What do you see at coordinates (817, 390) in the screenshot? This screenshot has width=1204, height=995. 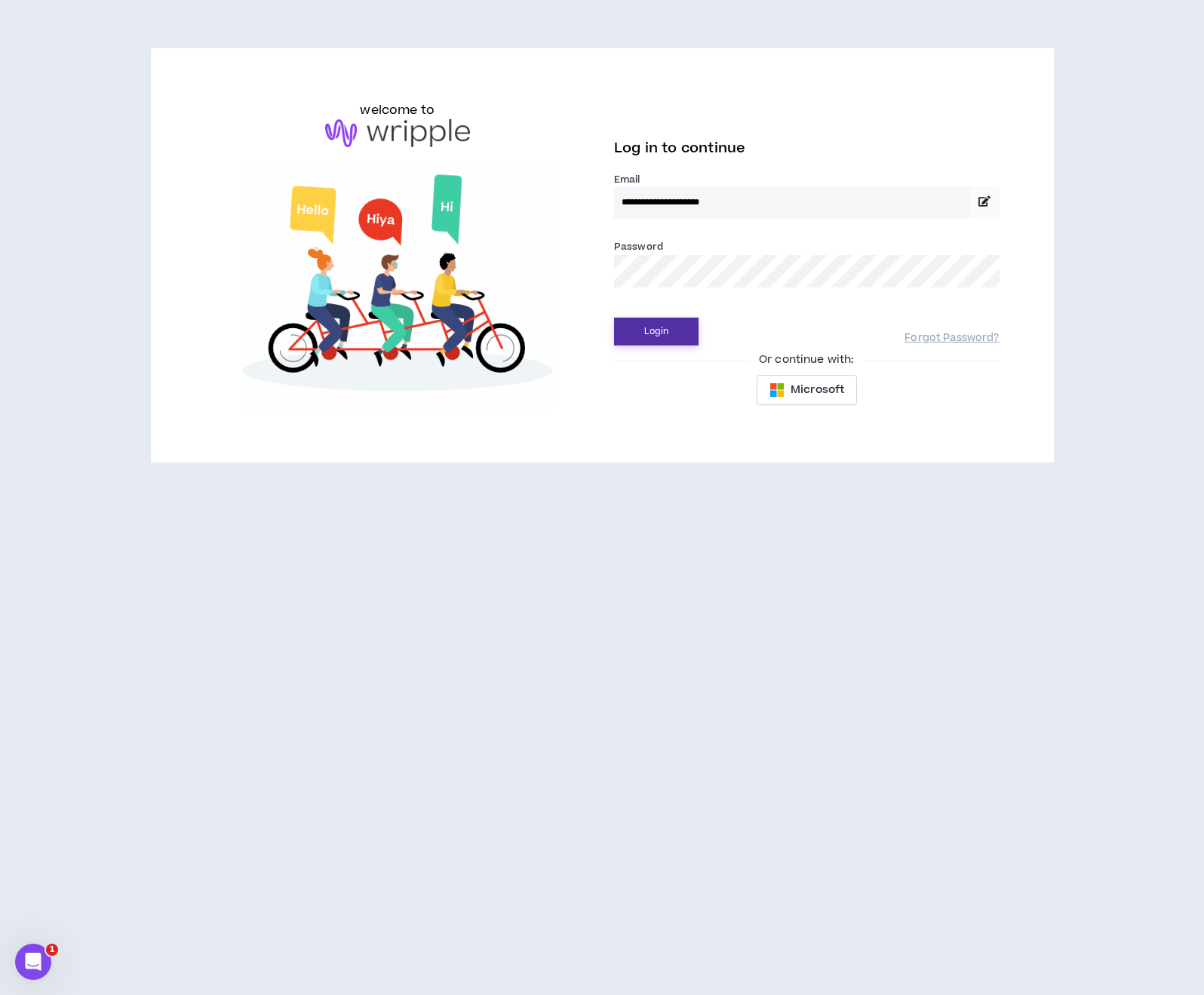 I see `span: Microsoft` at bounding box center [817, 390].